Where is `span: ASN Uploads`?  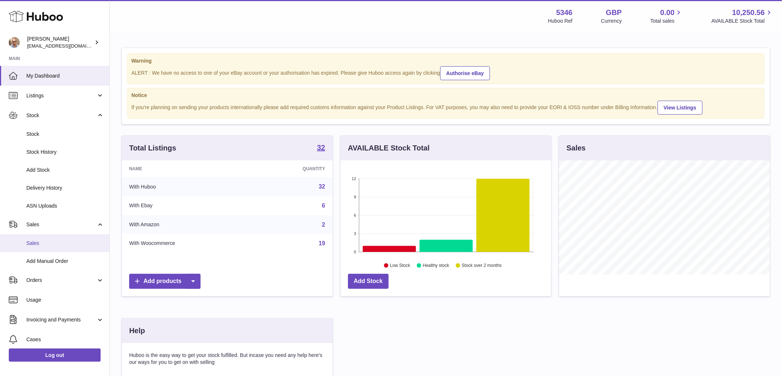 span: ASN Uploads is located at coordinates (65, 206).